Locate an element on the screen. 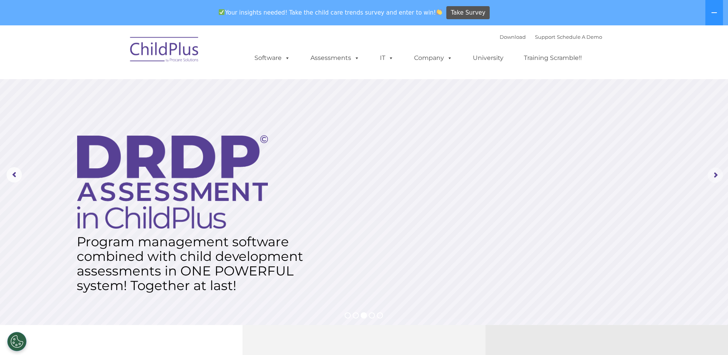 The width and height of the screenshot is (728, 355). span: Take Survey is located at coordinates (468, 13).